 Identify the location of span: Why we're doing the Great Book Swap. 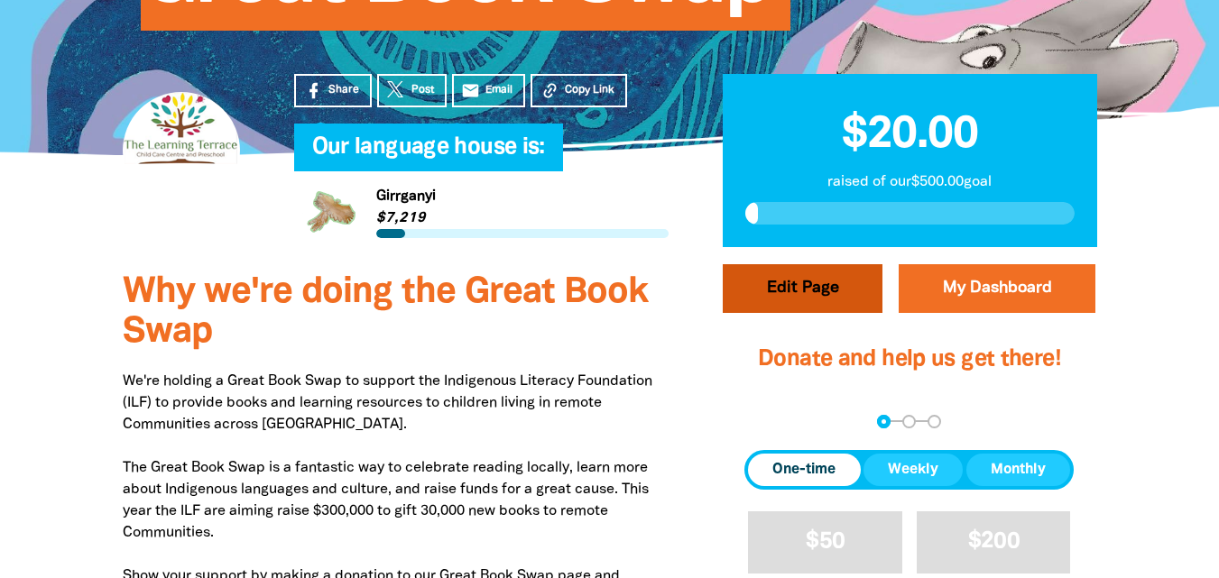
(385, 312).